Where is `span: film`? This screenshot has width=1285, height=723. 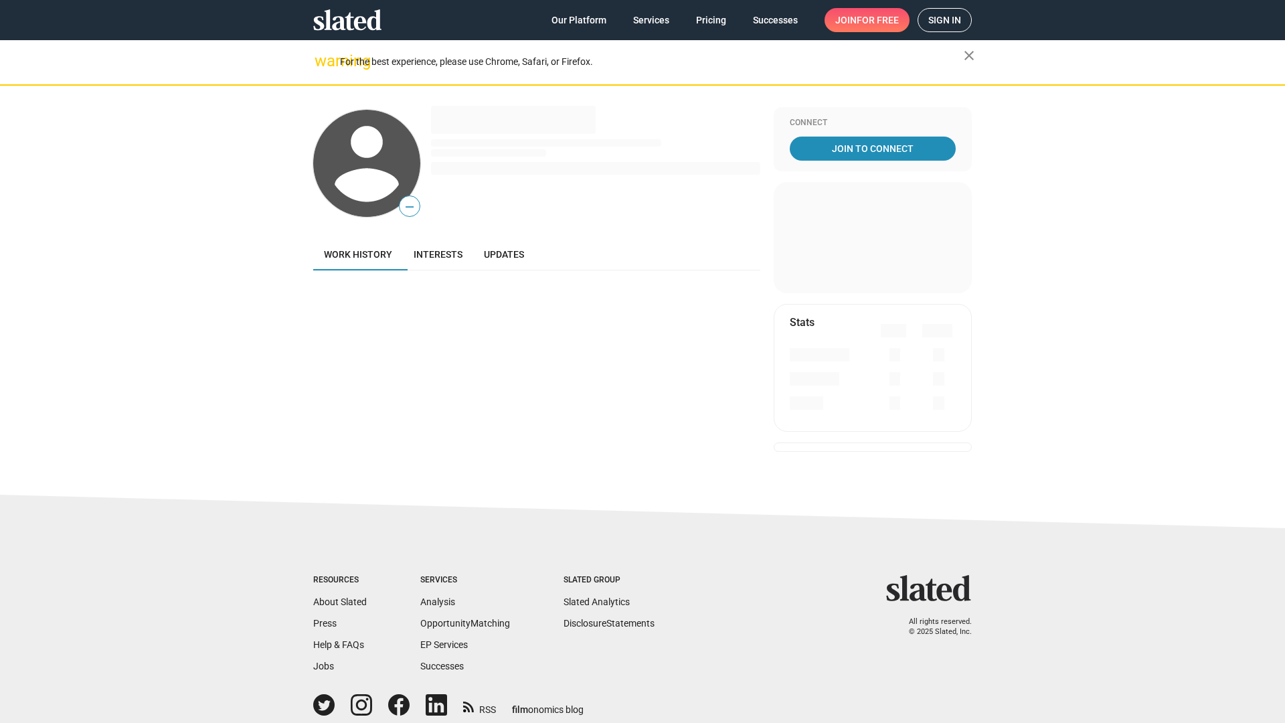
span: film is located at coordinates (520, 709).